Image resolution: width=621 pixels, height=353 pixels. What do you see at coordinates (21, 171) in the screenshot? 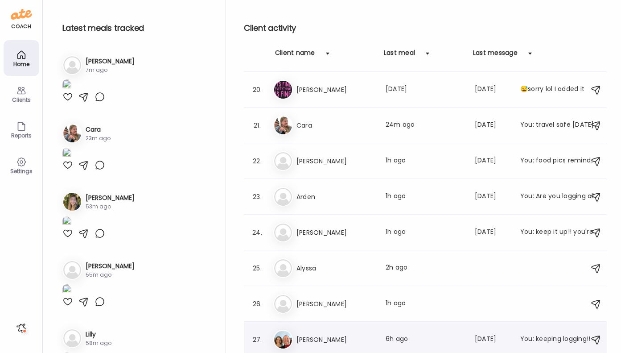
I see `div: Settings` at bounding box center [21, 171].